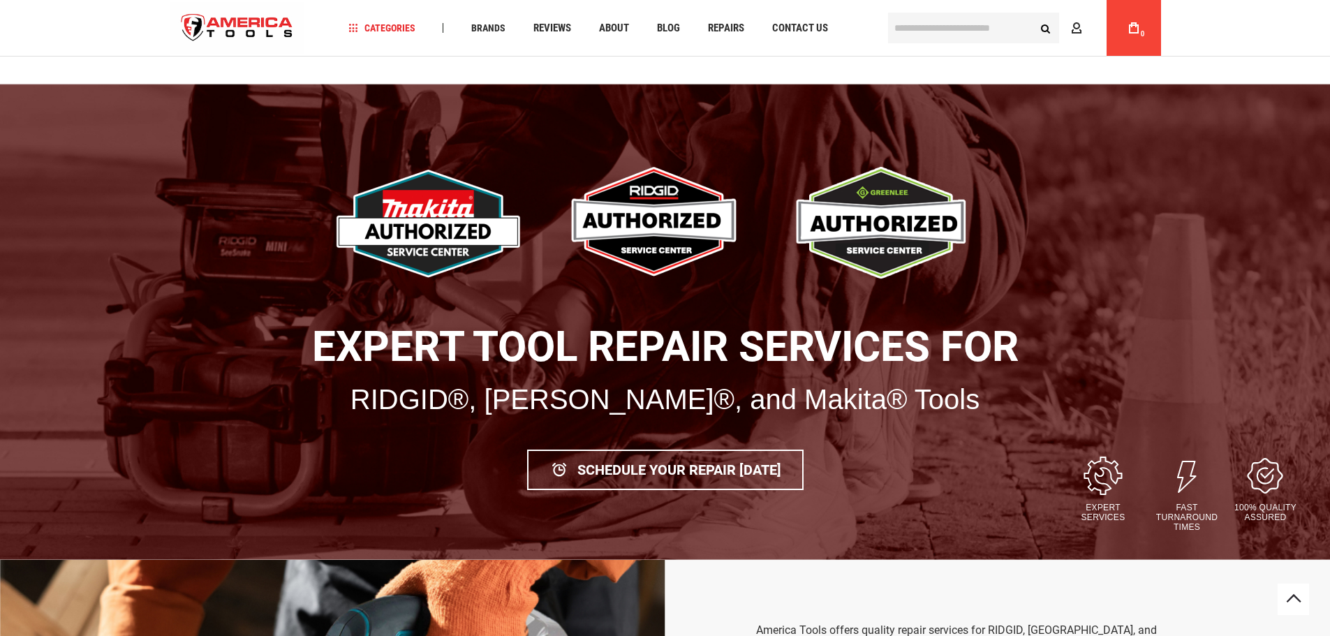  I want to click on img: America Tools, so click(237, 28).